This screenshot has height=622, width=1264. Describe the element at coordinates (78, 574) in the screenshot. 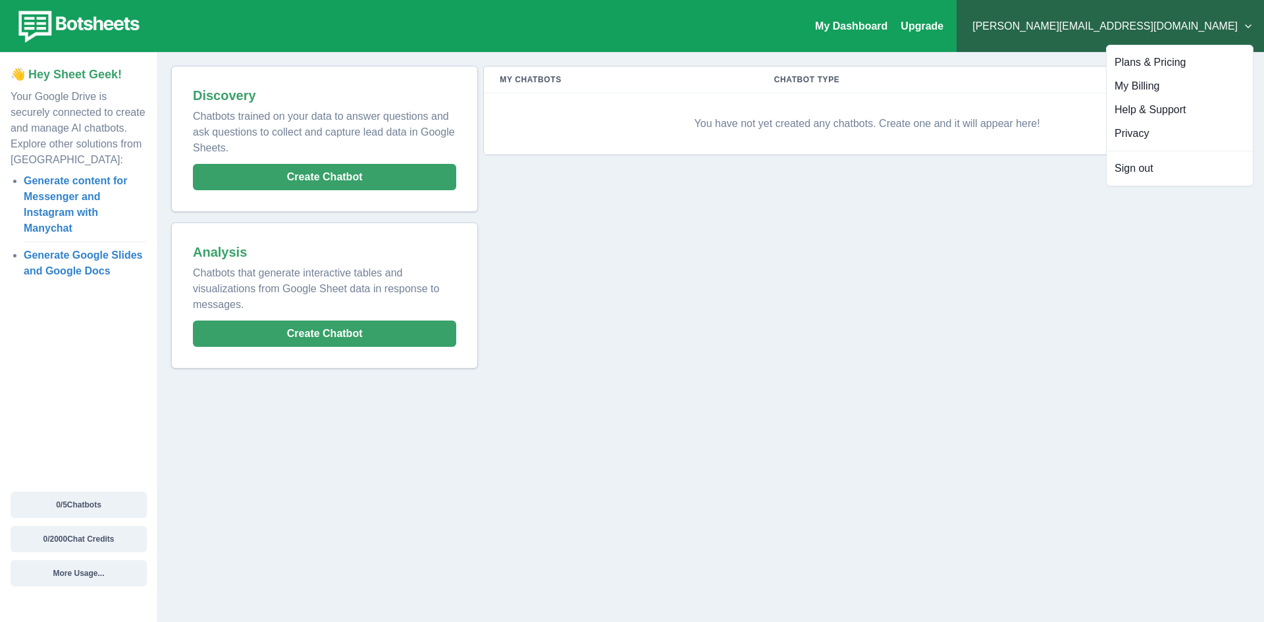

I see `button: More Usage...` at that location.